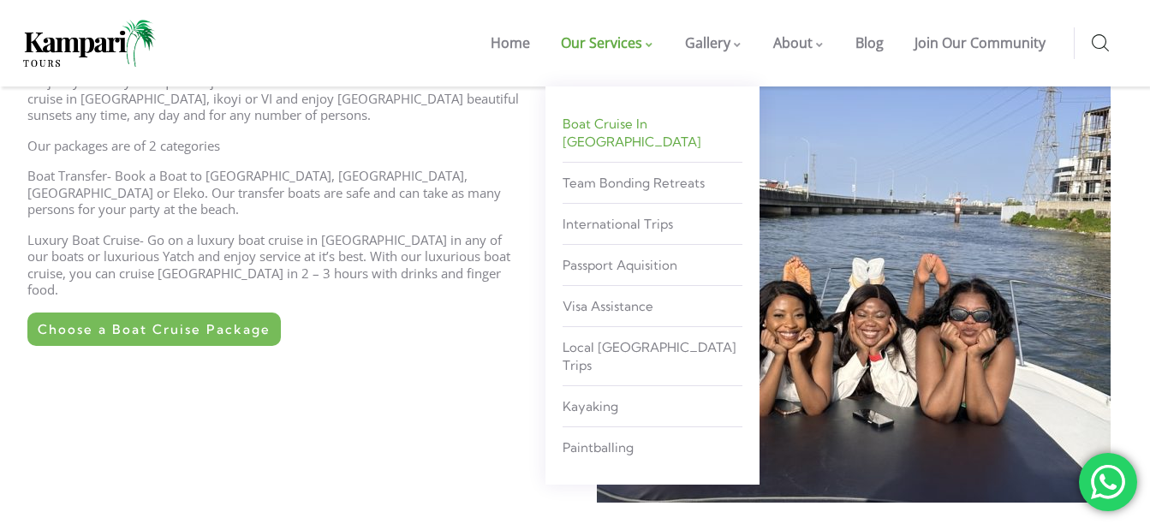 The image size is (1150, 524). What do you see at coordinates (276, 146) in the screenshot?
I see `p: Our packages are of 2 categories` at bounding box center [276, 146].